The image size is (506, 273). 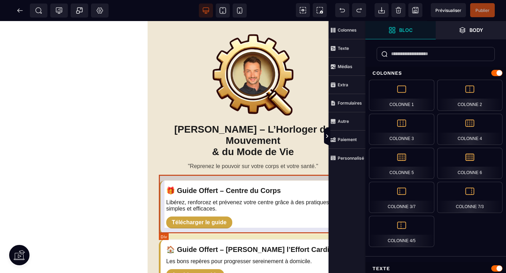 I want to click on div: Colonne 1, so click(x=402, y=95).